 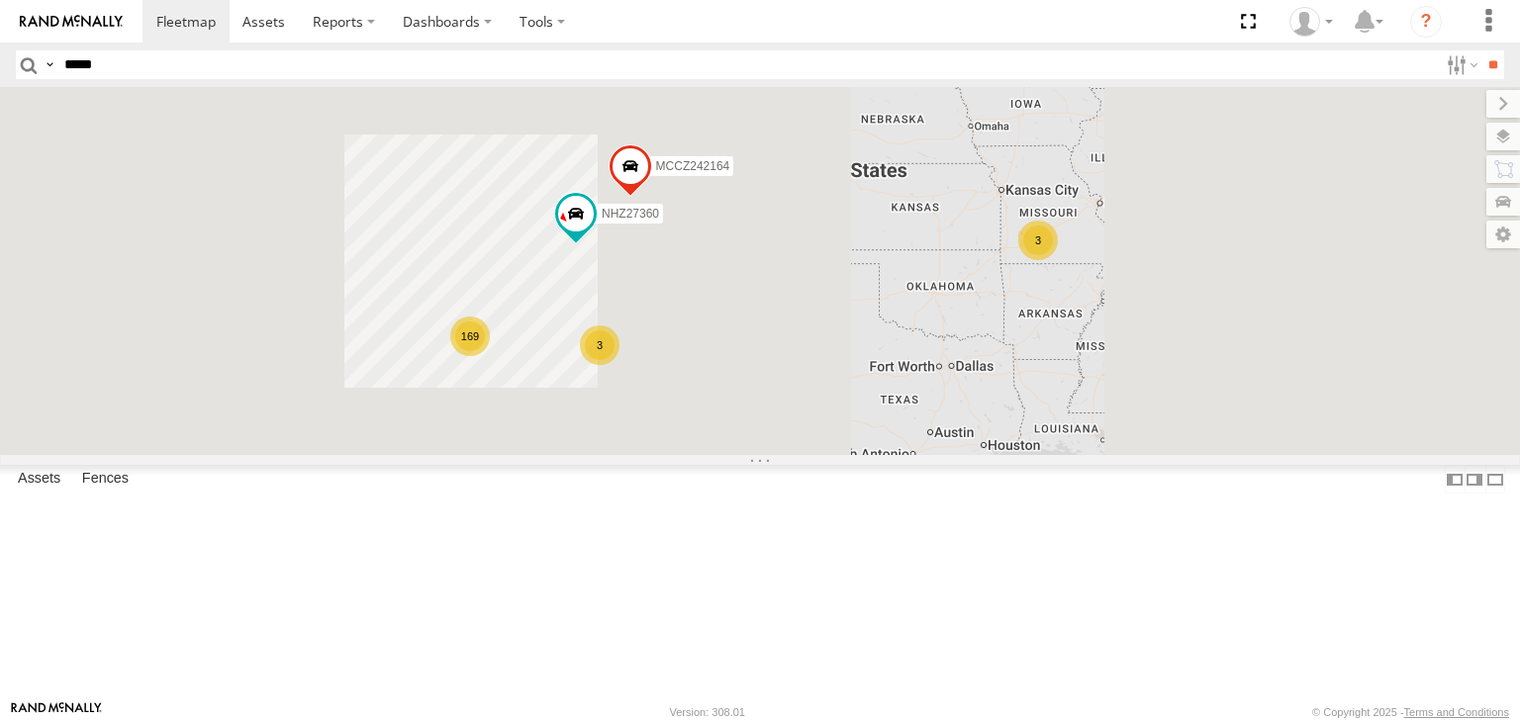 What do you see at coordinates (708, 712) in the screenshot?
I see `div: Version: 308.01` at bounding box center [708, 712].